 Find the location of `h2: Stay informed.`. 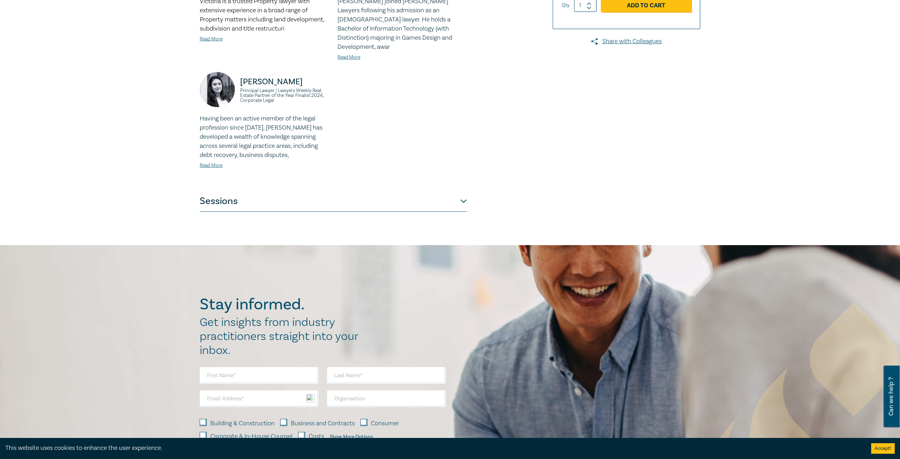

h2: Stay informed. is located at coordinates (283, 305).